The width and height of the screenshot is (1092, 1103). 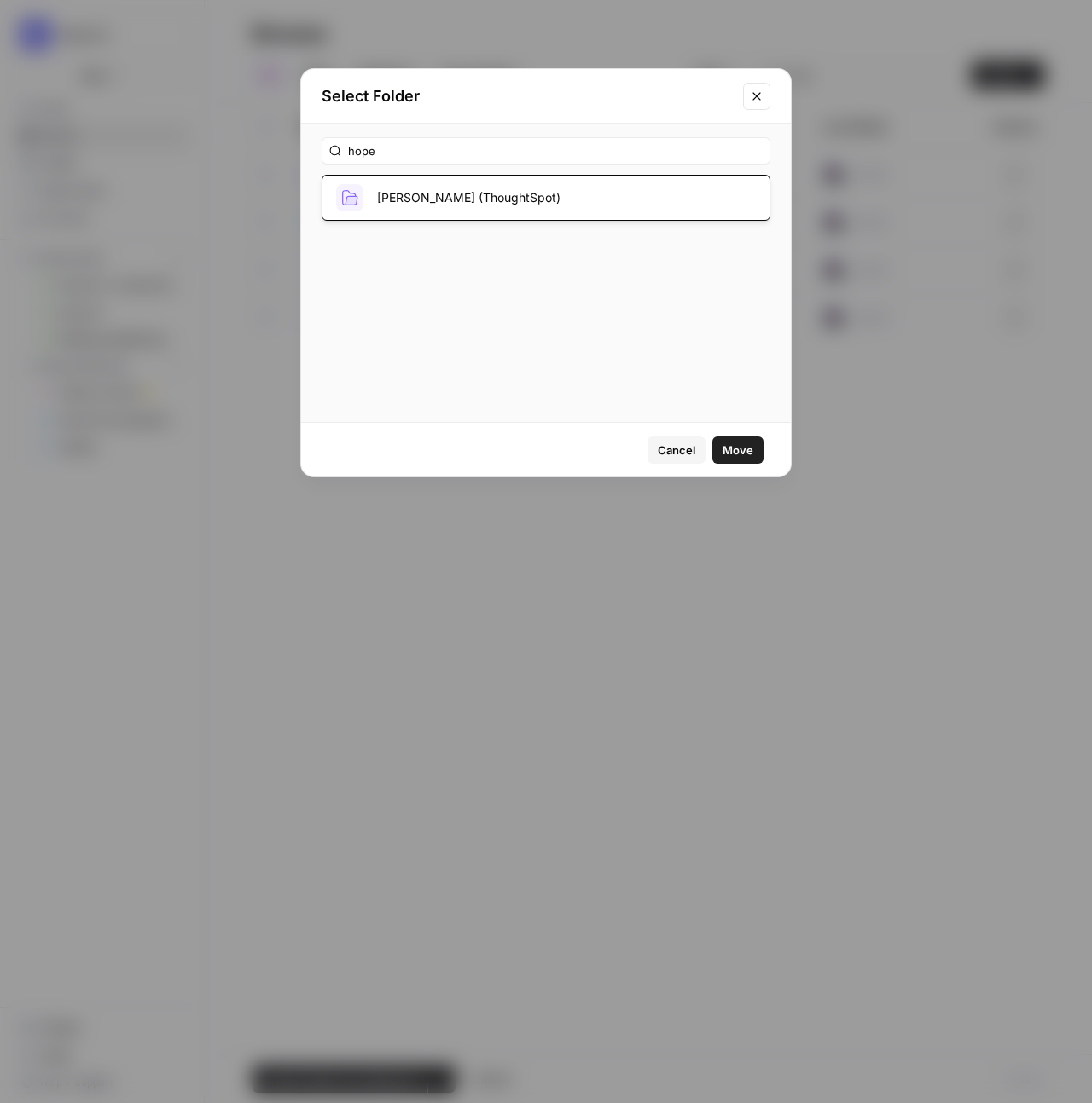 What do you see at coordinates (556, 151) in the screenshot?
I see `input: Search Folders` at bounding box center [556, 151].